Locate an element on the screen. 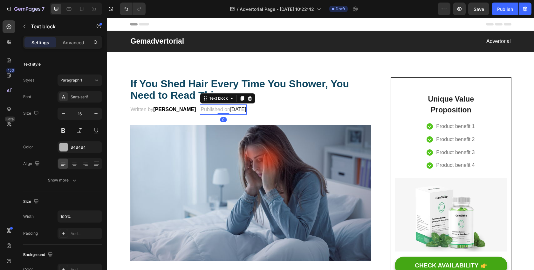 Image resolution: width=534 pixels, height=270 pixels. p: Settings is located at coordinates (40, 42).